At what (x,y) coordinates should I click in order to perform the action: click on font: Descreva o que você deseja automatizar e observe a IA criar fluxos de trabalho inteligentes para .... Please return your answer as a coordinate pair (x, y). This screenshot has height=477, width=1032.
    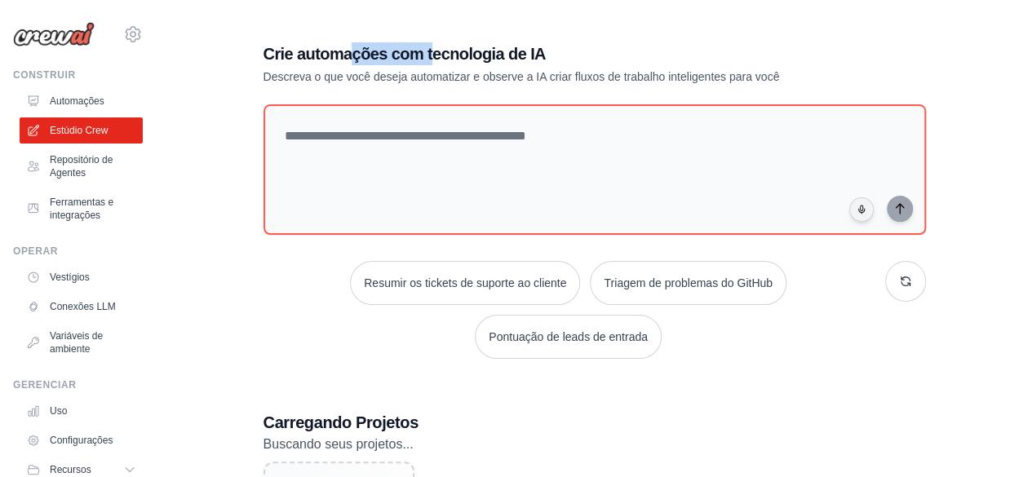
    Looking at the image, I should click on (521, 77).